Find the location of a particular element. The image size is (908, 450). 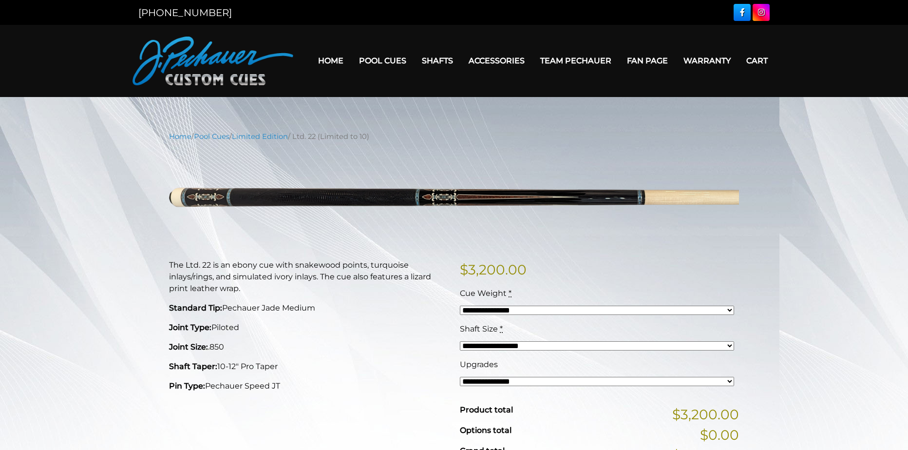

span: Cue Weight is located at coordinates (483, 293).